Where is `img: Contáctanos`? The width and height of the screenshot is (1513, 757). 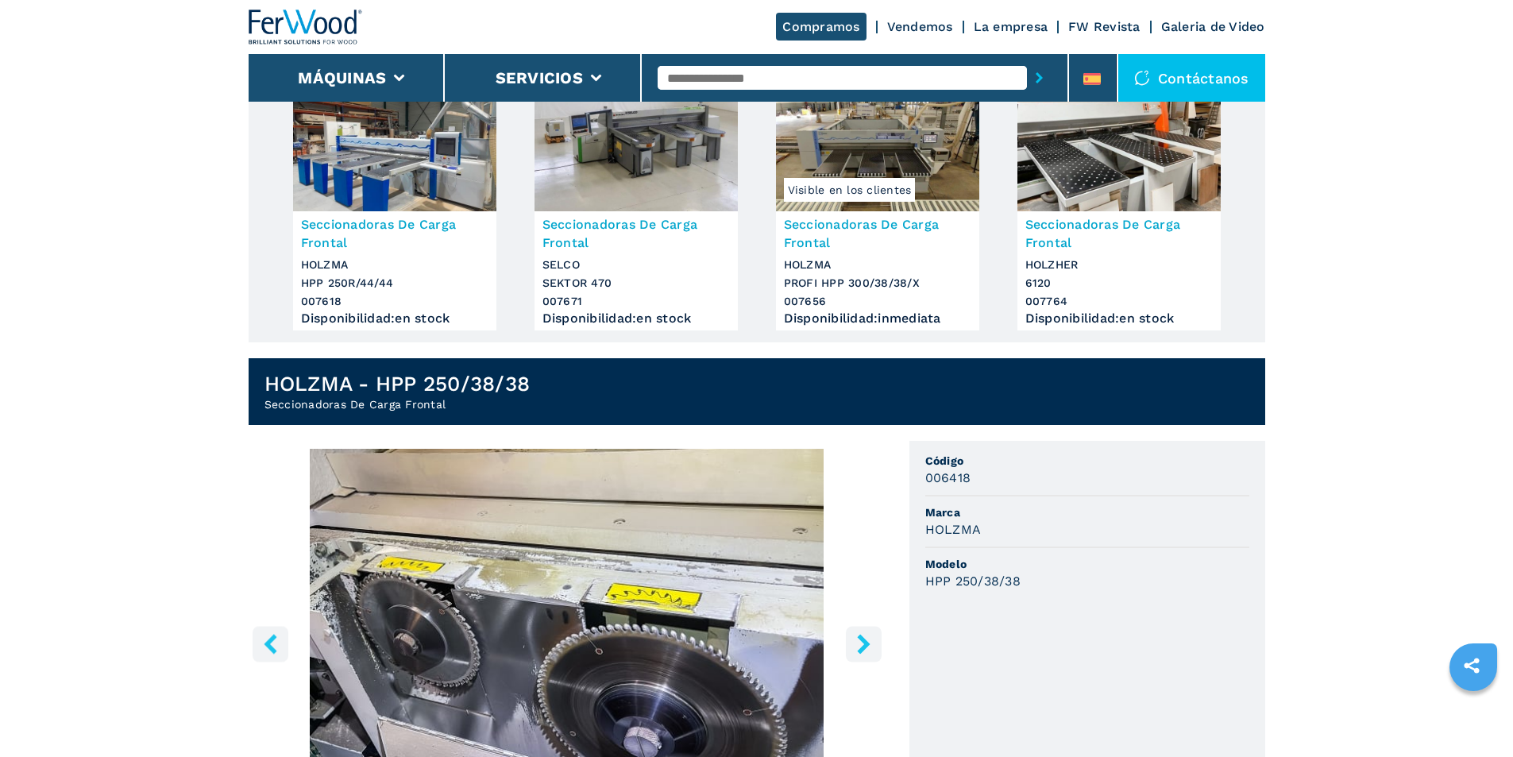
img: Contáctanos is located at coordinates (1142, 78).